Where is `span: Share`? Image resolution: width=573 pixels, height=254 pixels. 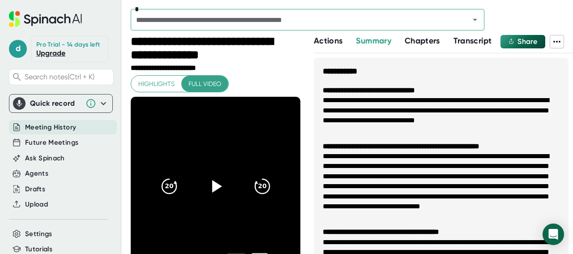 span: Share is located at coordinates (527, 41).